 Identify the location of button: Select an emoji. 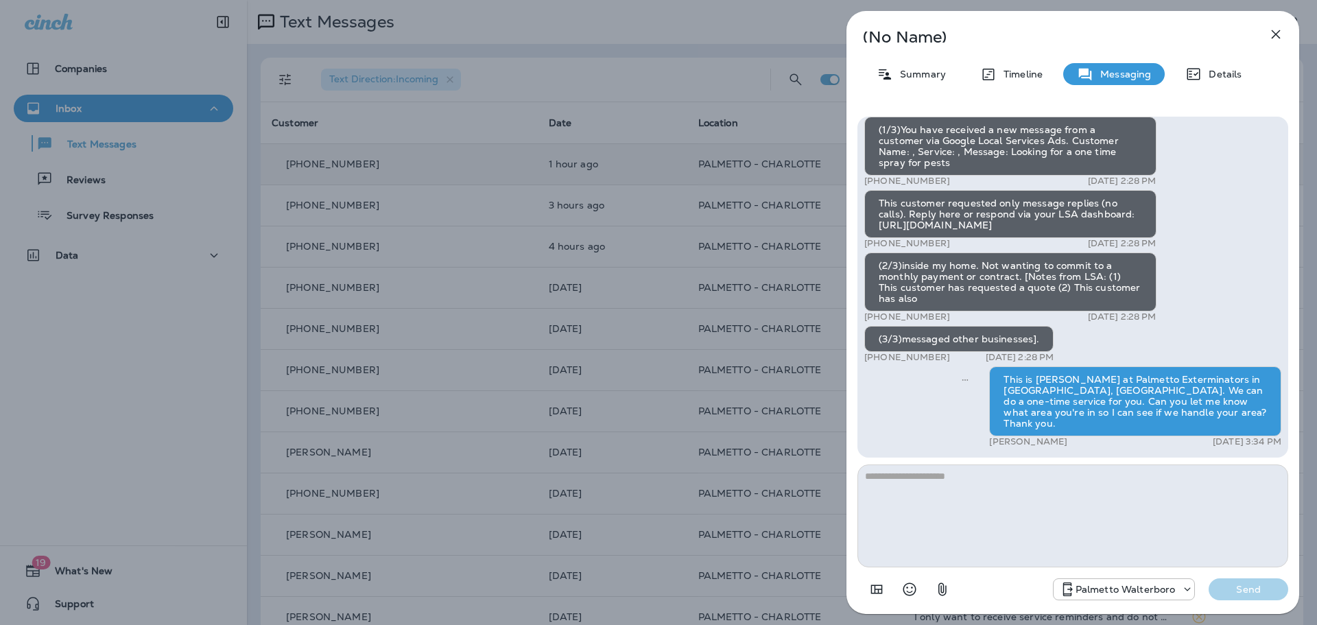
(909, 589).